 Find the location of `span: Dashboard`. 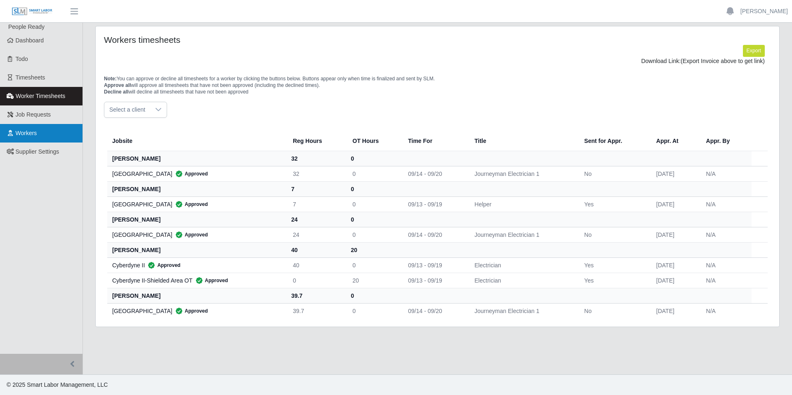

span: Dashboard is located at coordinates (30, 40).